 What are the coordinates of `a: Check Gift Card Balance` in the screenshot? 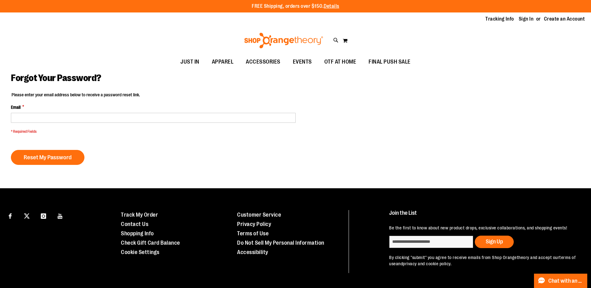 It's located at (150, 243).